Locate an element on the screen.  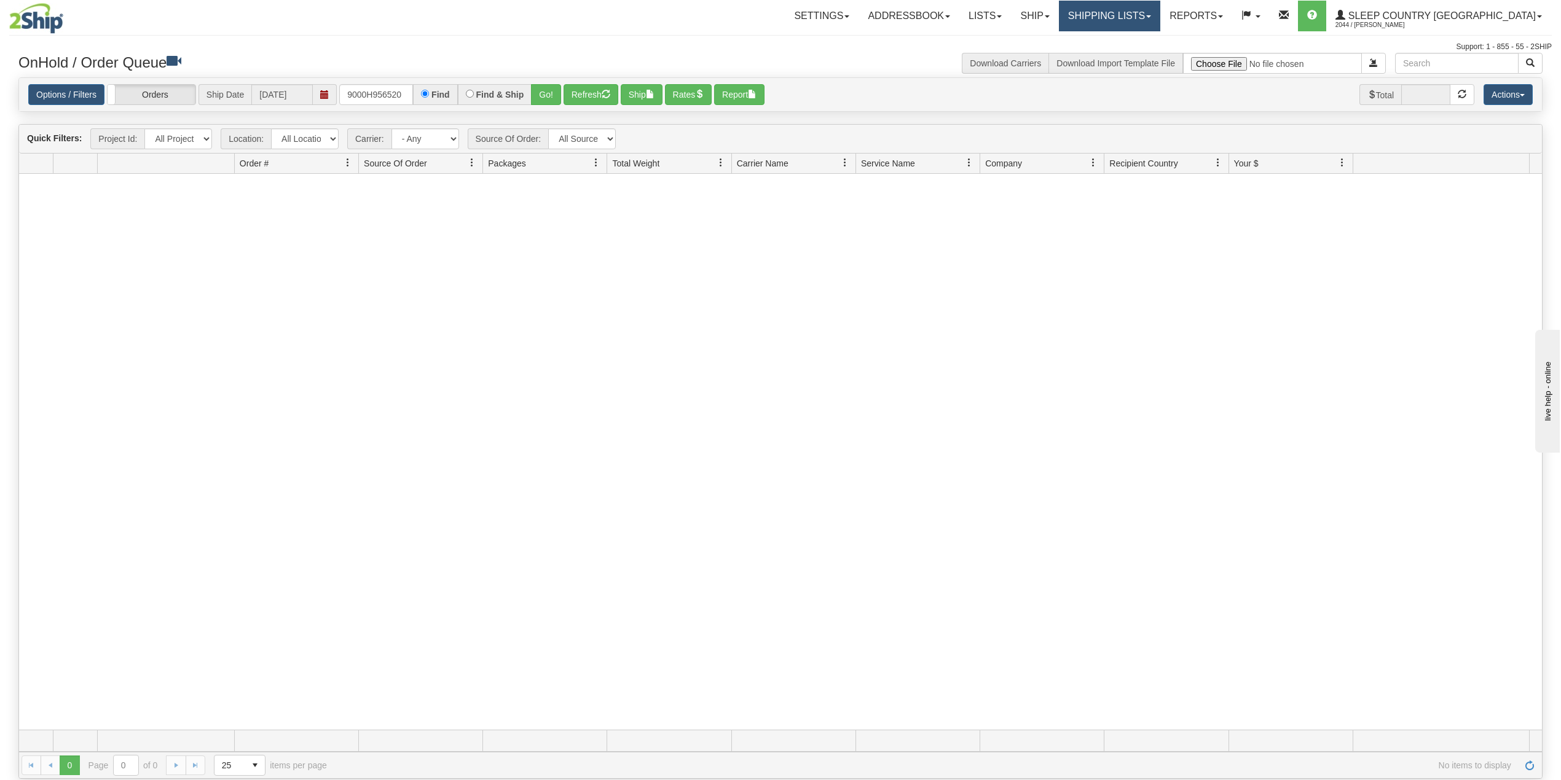
a: Order # filter column settings is located at coordinates (348, 163).